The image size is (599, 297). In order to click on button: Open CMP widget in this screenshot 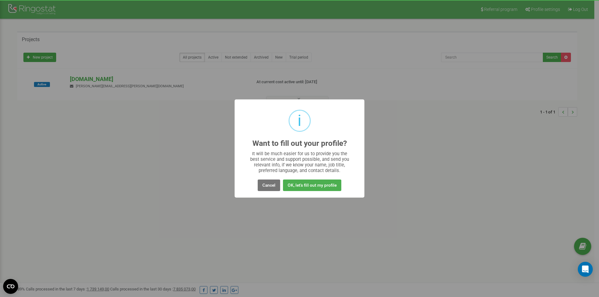, I will do `click(11, 287)`.